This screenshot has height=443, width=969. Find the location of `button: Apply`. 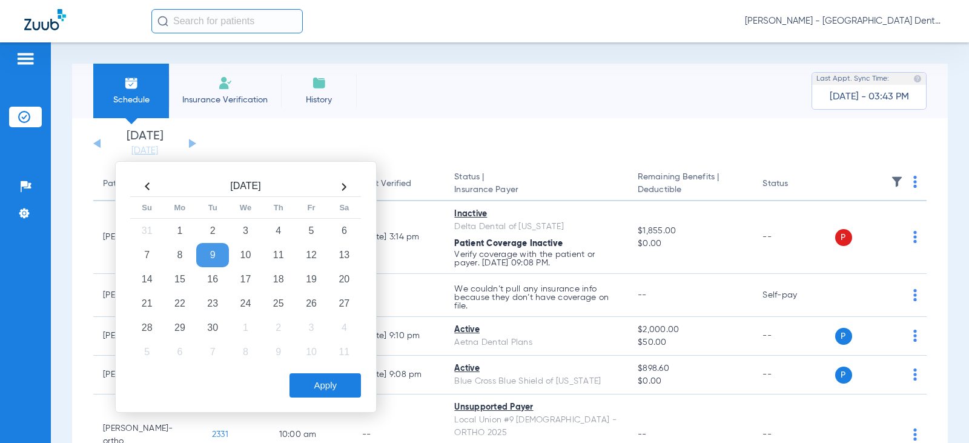

button: Apply is located at coordinates (325, 385).